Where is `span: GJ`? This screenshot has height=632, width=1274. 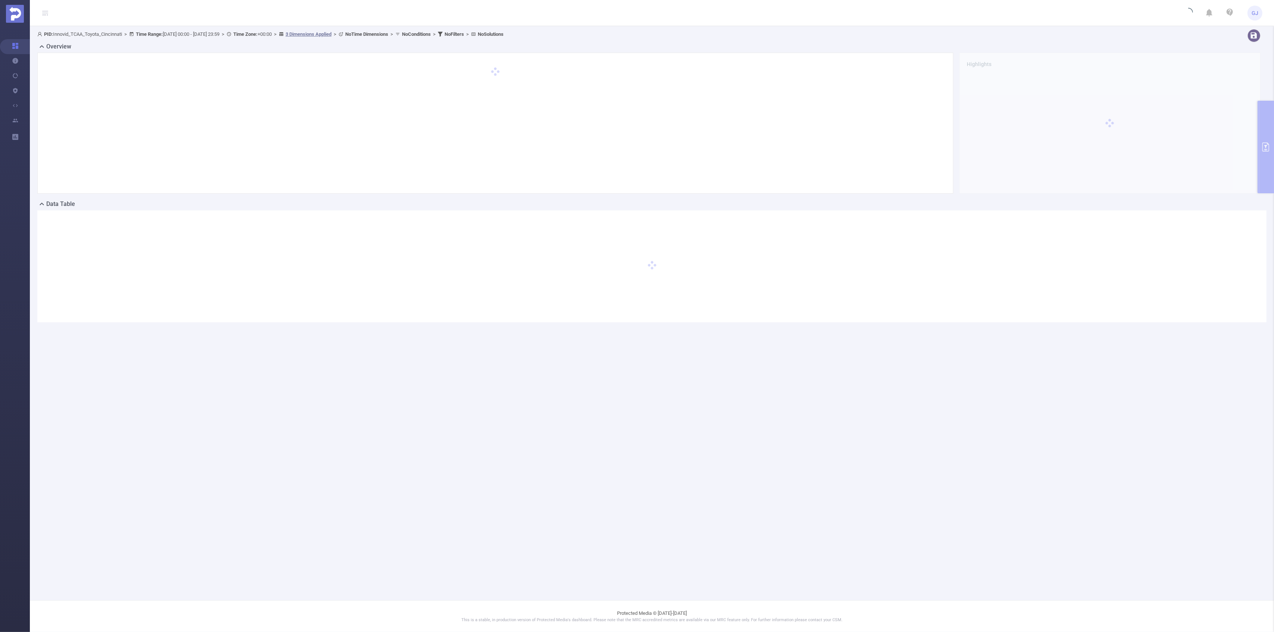
span: GJ is located at coordinates (1254, 13).